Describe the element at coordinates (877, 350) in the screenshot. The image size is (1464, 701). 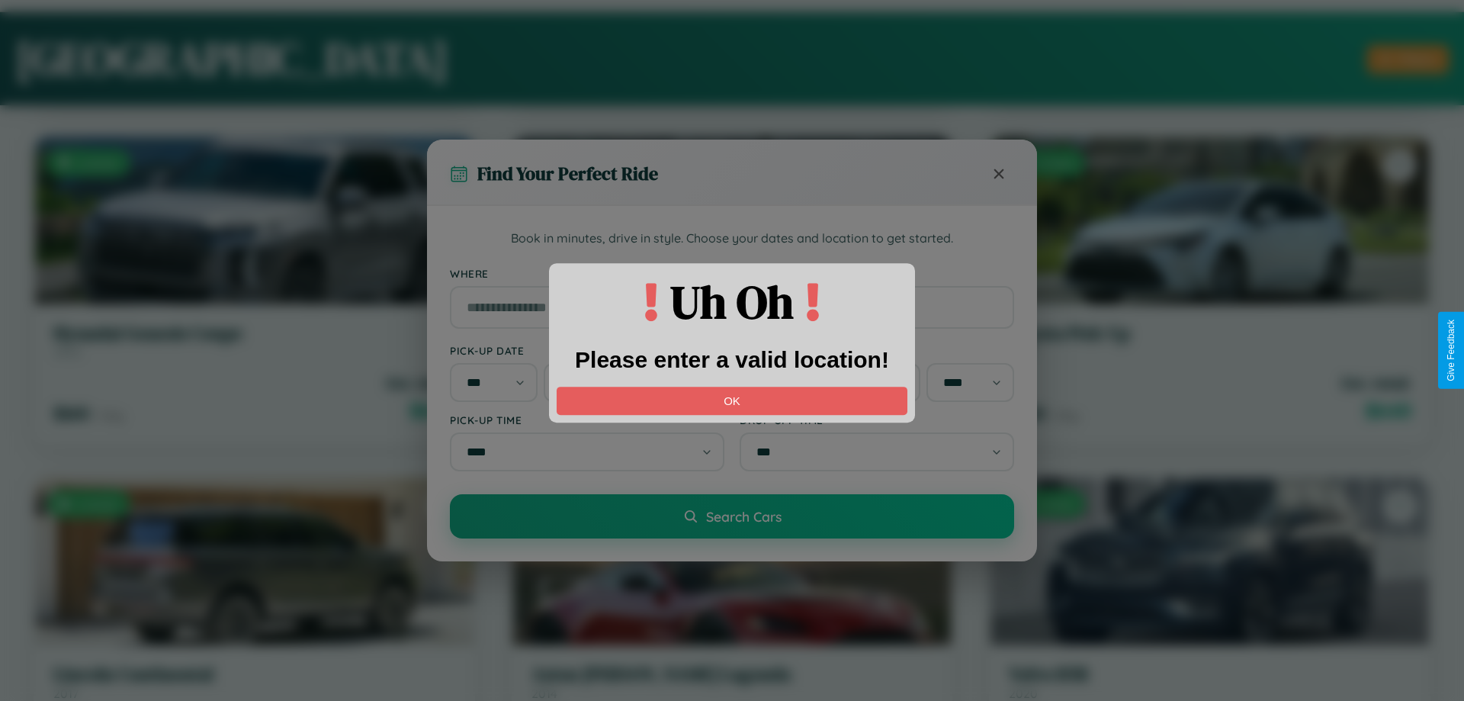
I see `label: Drop-off Date` at that location.